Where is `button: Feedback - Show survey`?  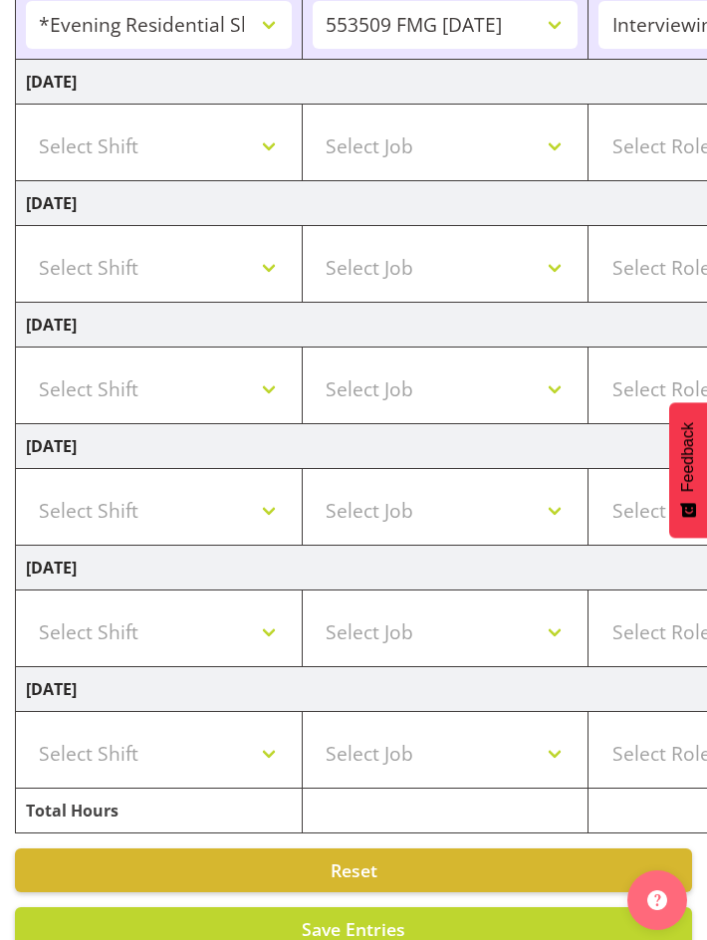 button: Feedback - Show survey is located at coordinates (688, 470).